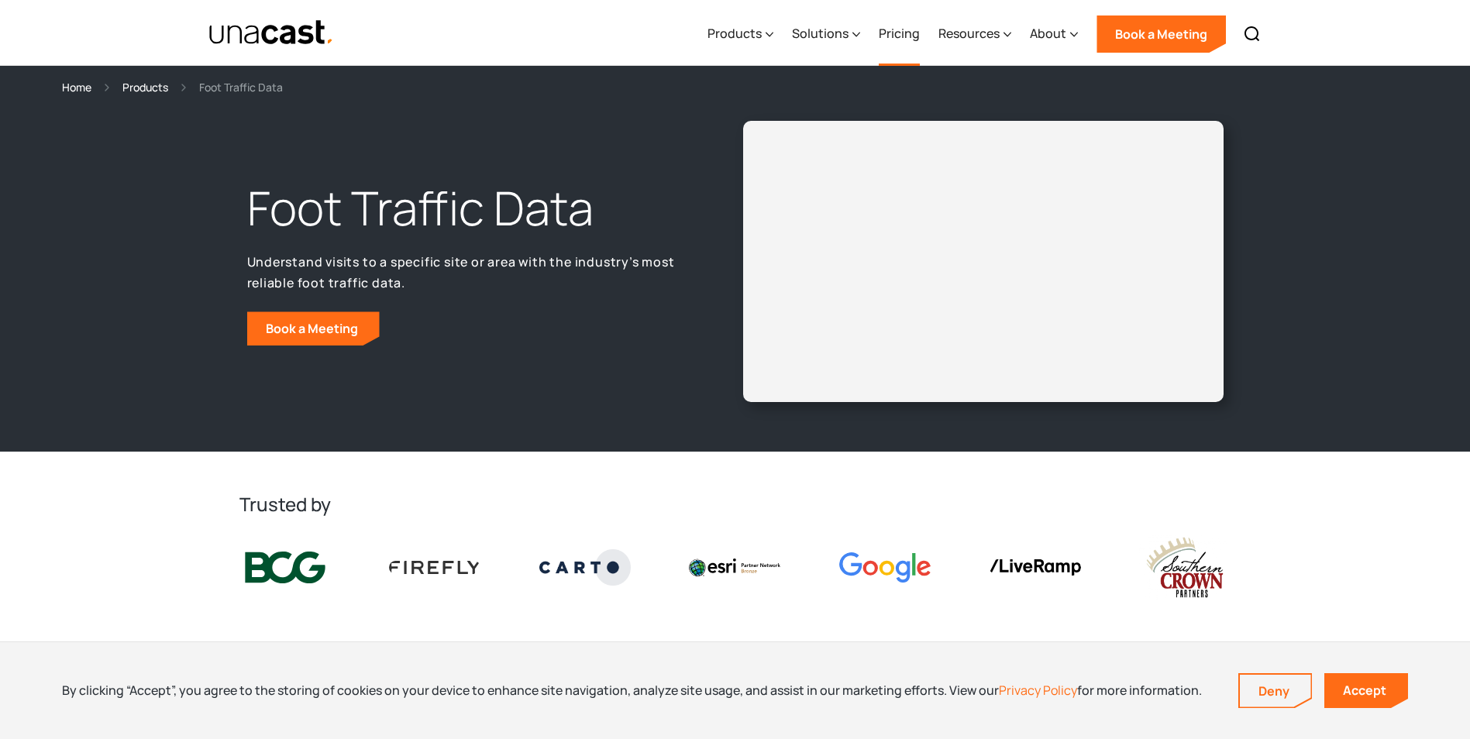 Image resolution: width=1470 pixels, height=739 pixels. I want to click on img: Carto logo, so click(585, 567).